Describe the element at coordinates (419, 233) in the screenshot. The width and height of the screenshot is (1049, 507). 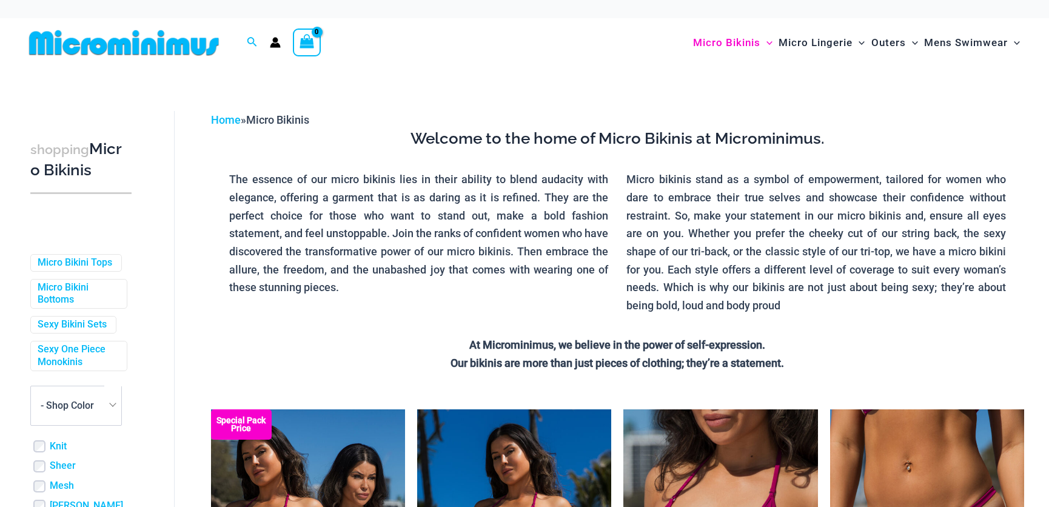
I see `p: The essence of our micro bikinis lies in their ability to blend audacity with elegance, offering ...` at that location.